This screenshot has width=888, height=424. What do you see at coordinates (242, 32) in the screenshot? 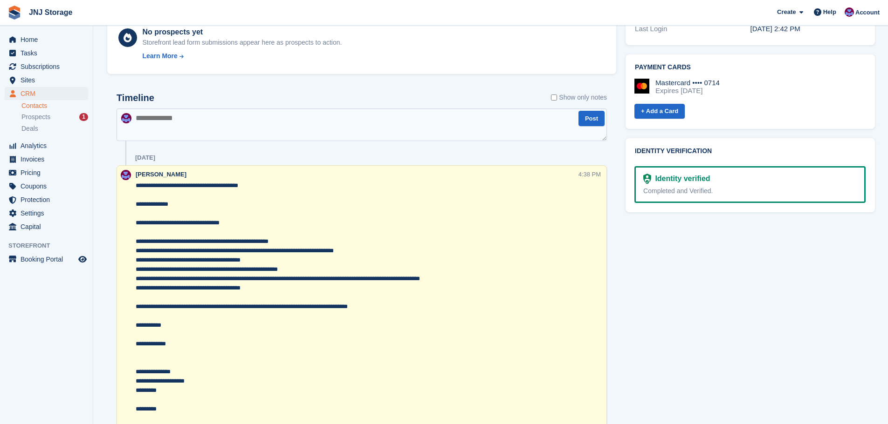
I see `div: No prospects yet` at bounding box center [242, 32].